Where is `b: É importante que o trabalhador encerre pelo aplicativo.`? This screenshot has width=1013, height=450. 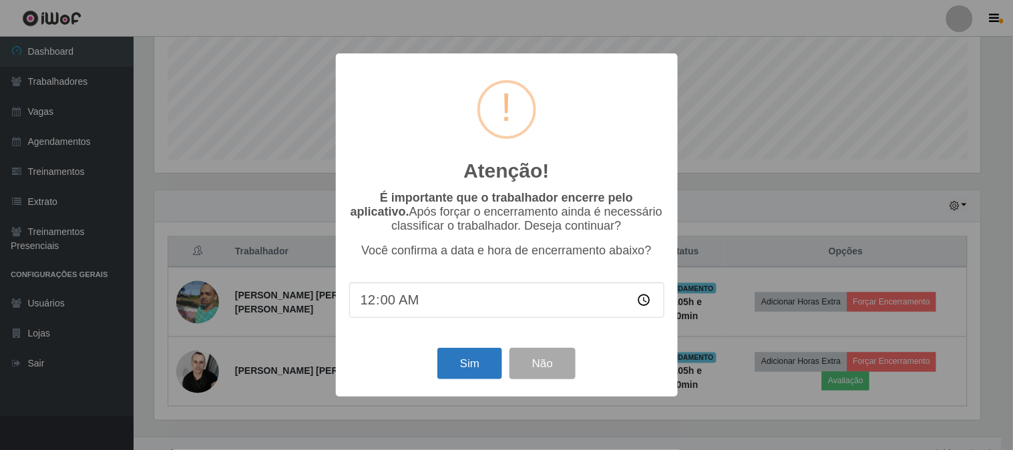
b: É importante que o trabalhador encerre pelo aplicativo. is located at coordinates (492, 204).